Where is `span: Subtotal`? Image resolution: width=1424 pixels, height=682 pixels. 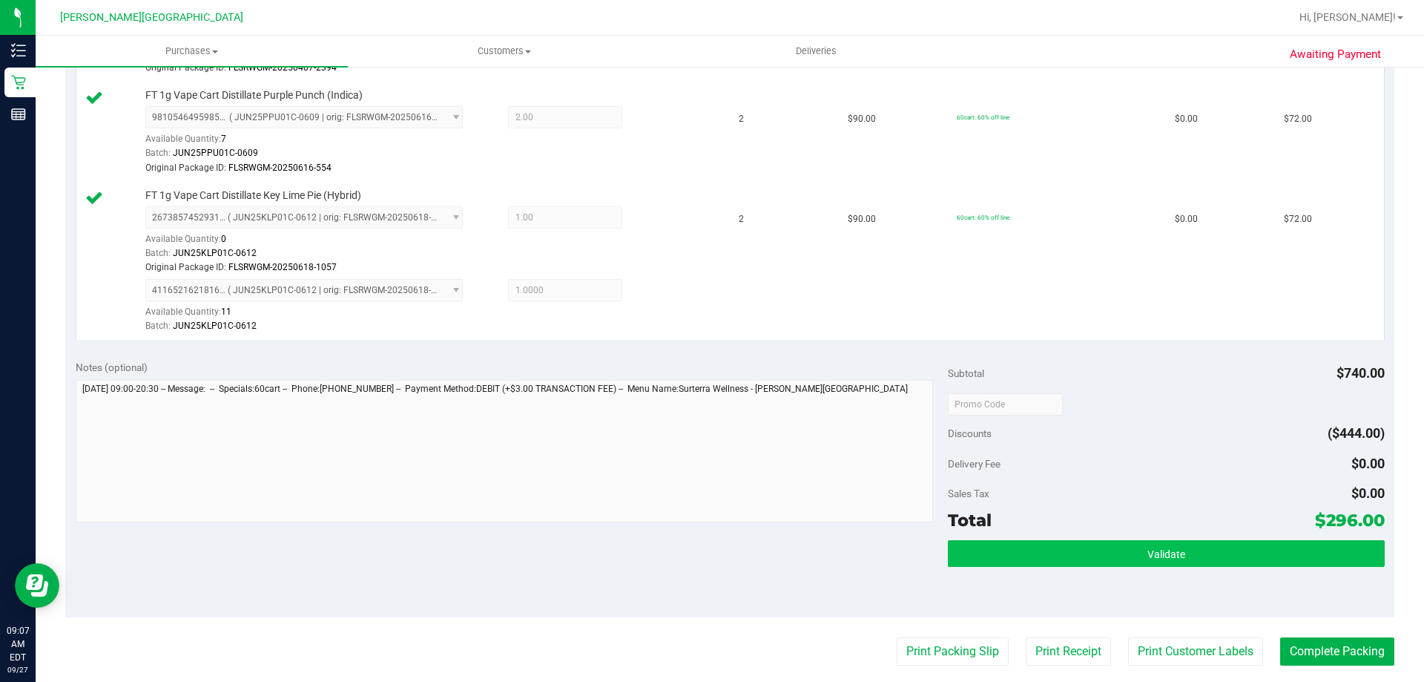 span: Subtotal is located at coordinates (966, 373).